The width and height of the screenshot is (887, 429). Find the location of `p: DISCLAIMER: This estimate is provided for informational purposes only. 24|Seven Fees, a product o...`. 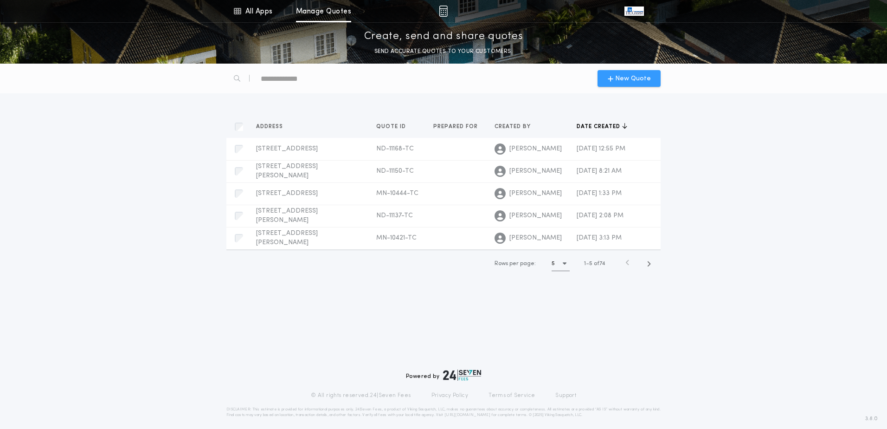

p: DISCLAIMER: This estimate is provided for informational purposes only. 24|Seven Fees, a product o... is located at coordinates (443, 412).